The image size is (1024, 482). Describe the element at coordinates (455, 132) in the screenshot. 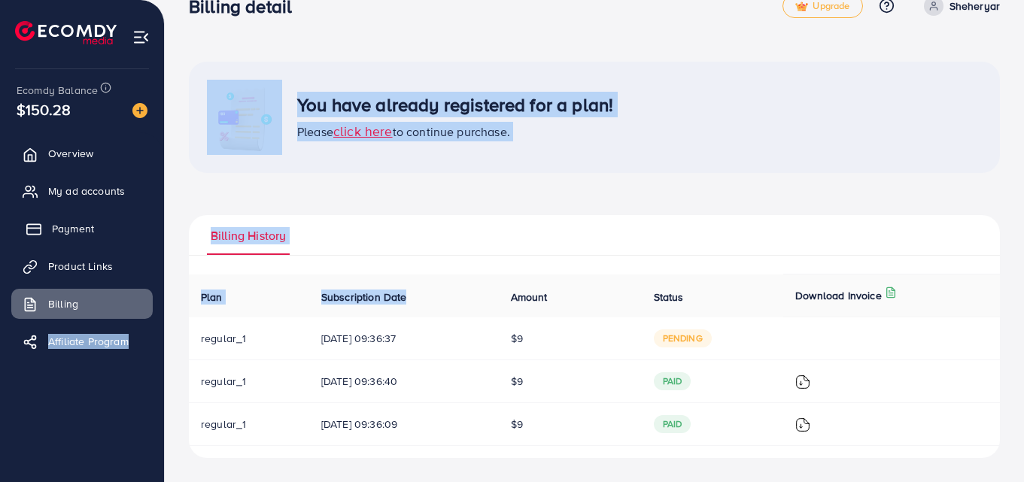

I see `div: Please to continue purchase.` at that location.